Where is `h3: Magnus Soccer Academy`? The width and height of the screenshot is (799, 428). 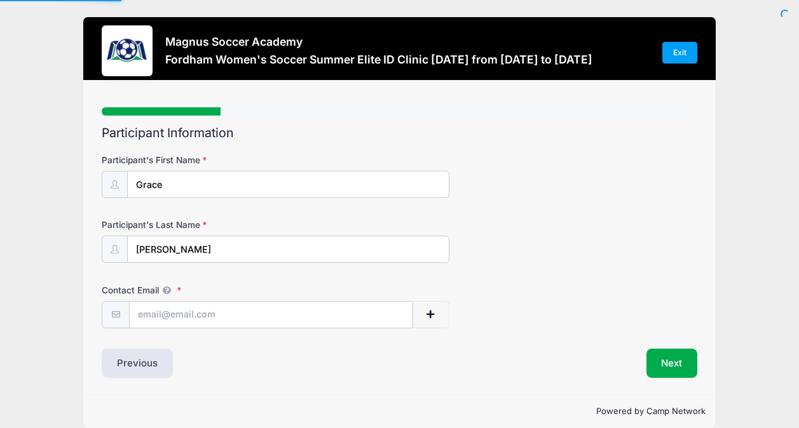
h3: Magnus Soccer Academy is located at coordinates (379, 41).